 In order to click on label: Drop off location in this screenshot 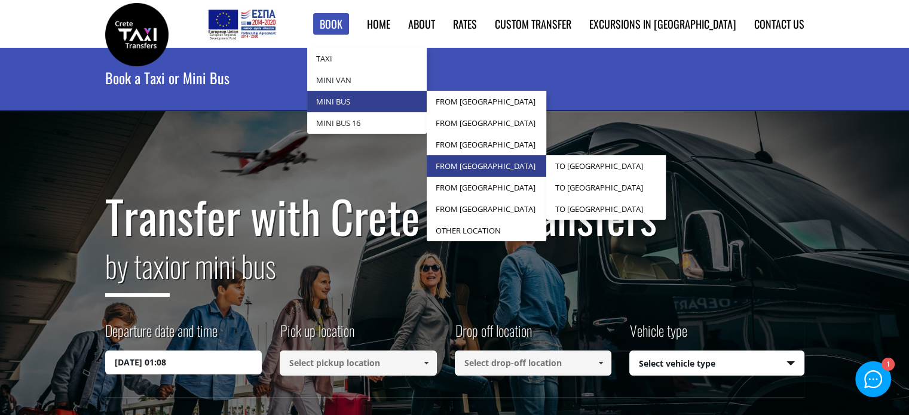, I will do `click(493, 335)`.